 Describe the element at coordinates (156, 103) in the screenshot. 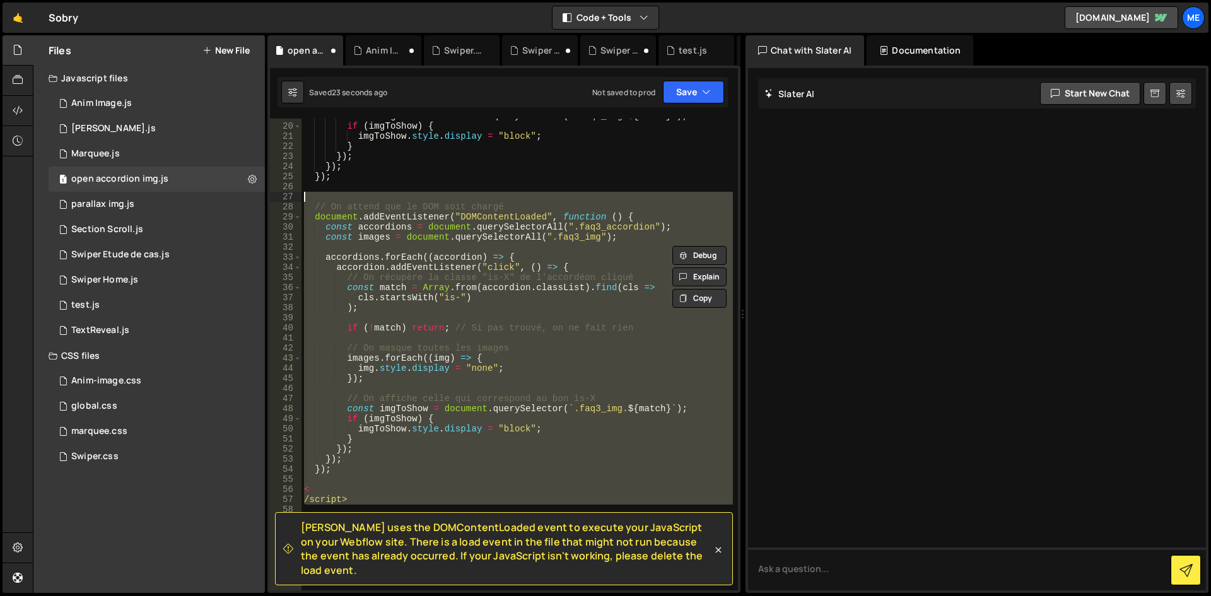

I see `div: 17376/48481.js` at that location.